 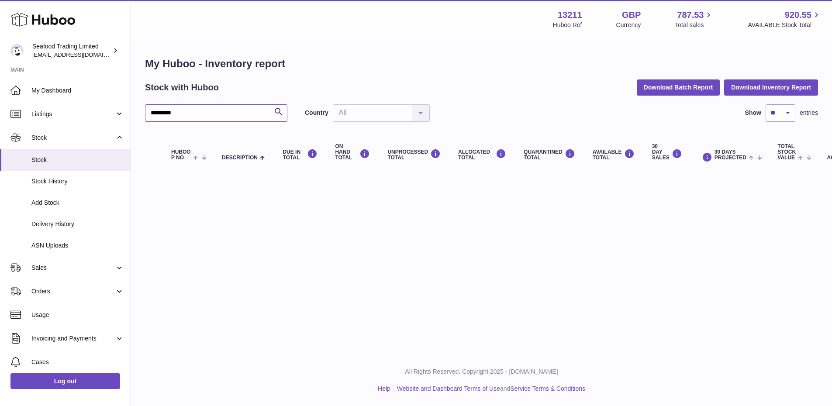 What do you see at coordinates (550, 155) in the screenshot?
I see `div: QUARANTINED Total` at bounding box center [550, 155].